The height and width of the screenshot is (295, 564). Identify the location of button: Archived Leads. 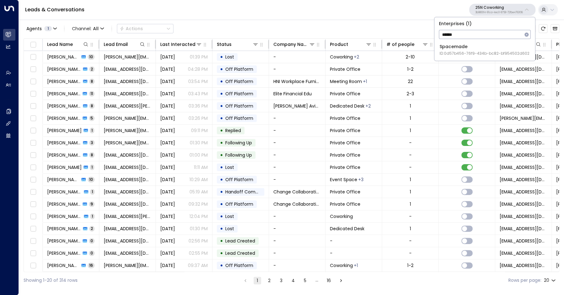
(555, 29).